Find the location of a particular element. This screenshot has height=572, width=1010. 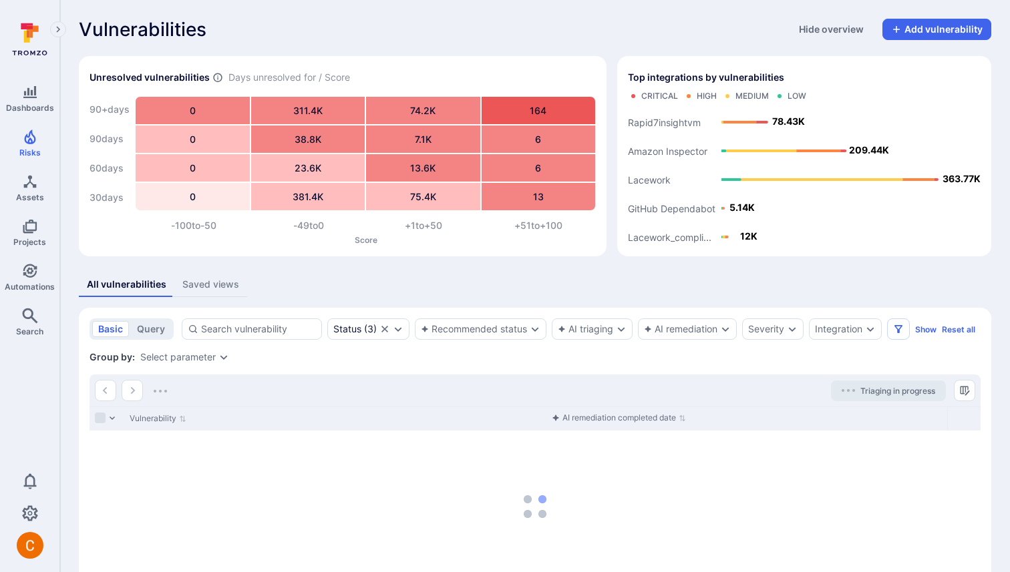

button: Clear selection is located at coordinates (385, 329).